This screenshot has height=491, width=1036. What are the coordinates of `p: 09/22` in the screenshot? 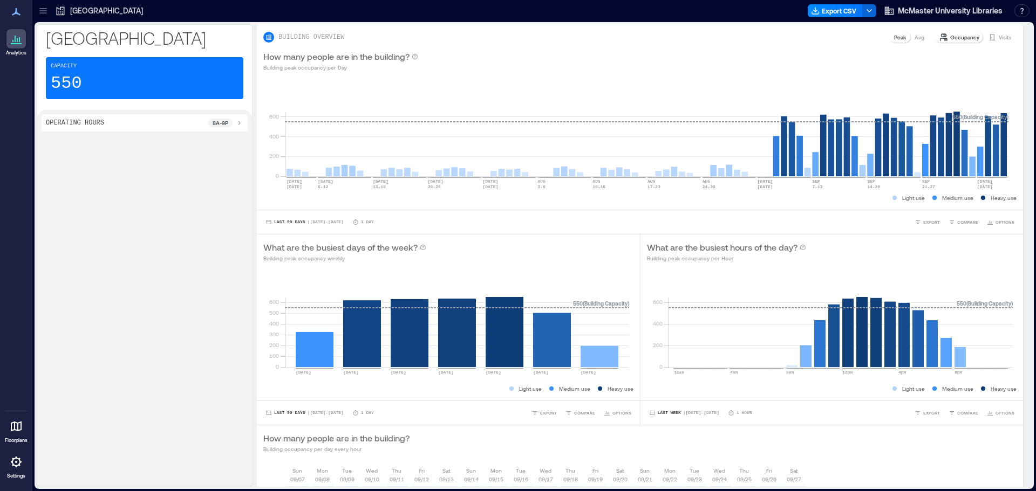 It's located at (670, 480).